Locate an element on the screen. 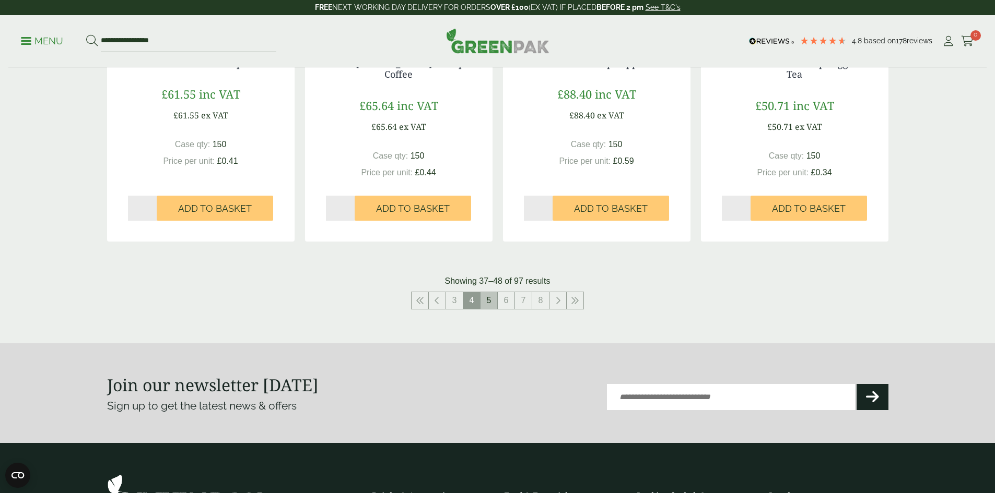 This screenshot has height=493, width=995. a: Menu is located at coordinates (42, 40).